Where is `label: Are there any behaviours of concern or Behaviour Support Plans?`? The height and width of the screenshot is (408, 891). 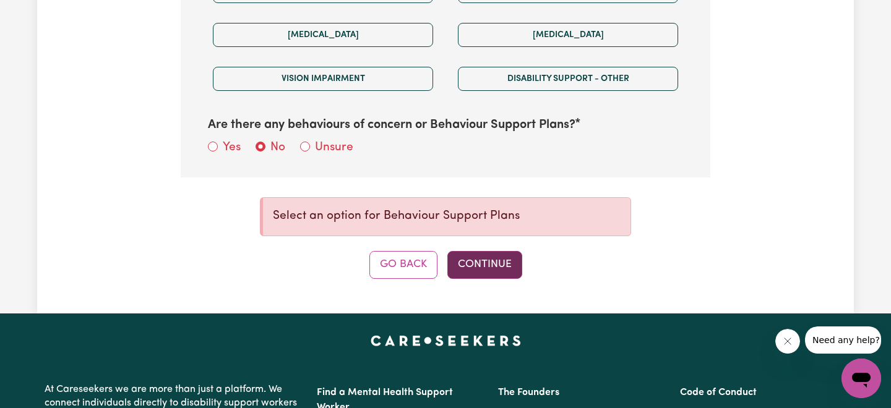 label: Are there any behaviours of concern or Behaviour Support Plans? is located at coordinates (392, 125).